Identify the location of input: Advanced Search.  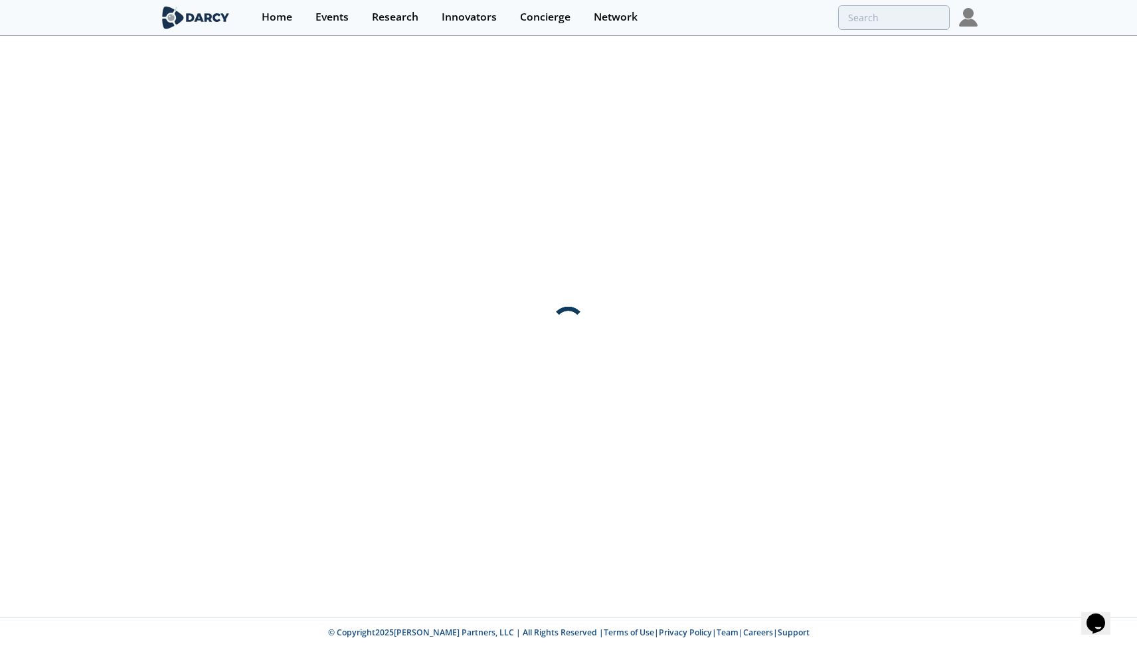
(894, 17).